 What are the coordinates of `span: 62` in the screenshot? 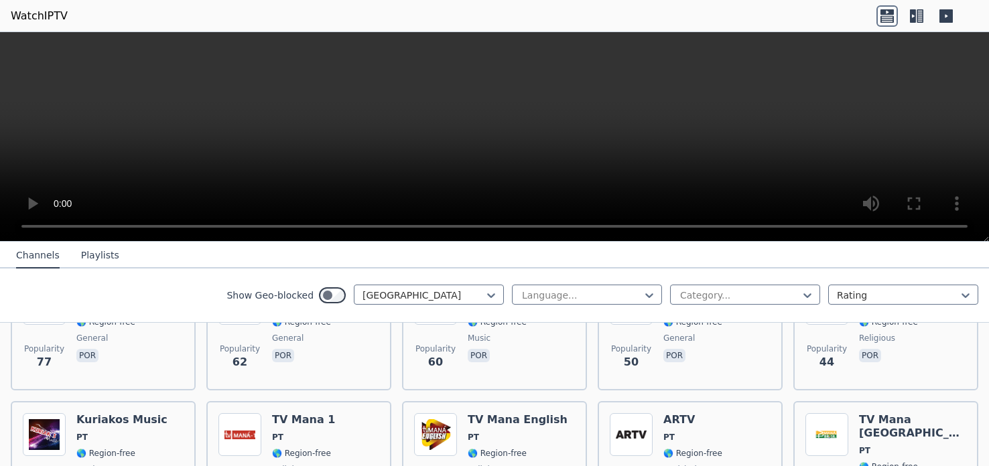 It's located at (240, 362).